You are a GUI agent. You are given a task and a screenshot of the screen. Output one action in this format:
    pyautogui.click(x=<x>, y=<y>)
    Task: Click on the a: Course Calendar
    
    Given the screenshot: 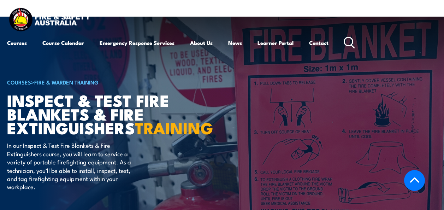 What is the action you would take?
    pyautogui.click(x=63, y=43)
    